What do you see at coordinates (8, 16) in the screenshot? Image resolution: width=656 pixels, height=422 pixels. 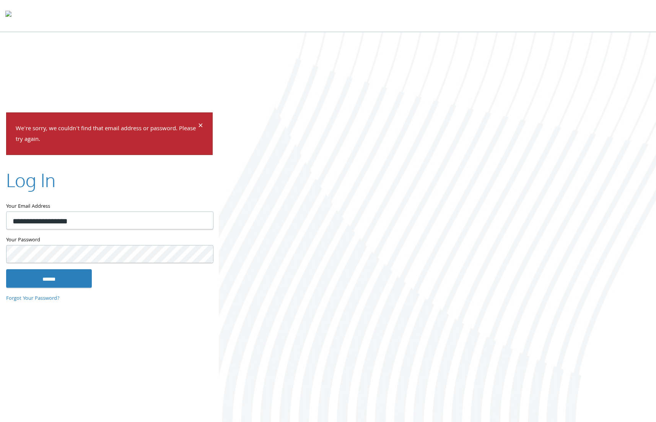 I see `img: todyl-logo-dark.svg` at bounding box center [8, 16].